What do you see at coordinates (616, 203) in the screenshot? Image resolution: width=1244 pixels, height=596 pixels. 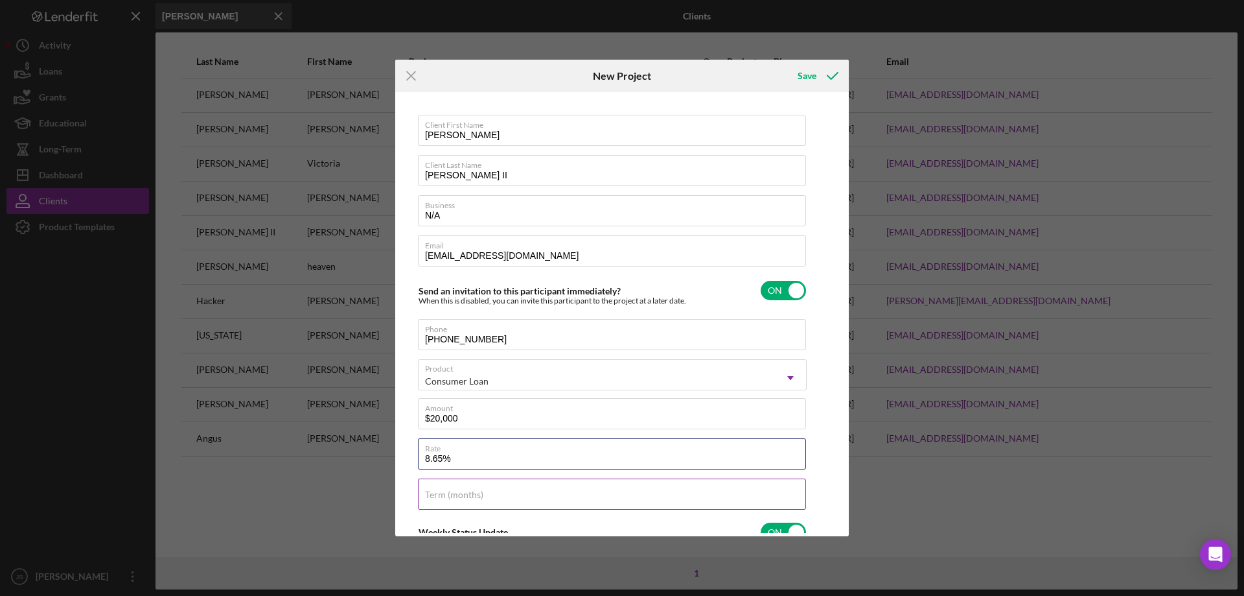 I see `label: Business` at bounding box center [616, 203].